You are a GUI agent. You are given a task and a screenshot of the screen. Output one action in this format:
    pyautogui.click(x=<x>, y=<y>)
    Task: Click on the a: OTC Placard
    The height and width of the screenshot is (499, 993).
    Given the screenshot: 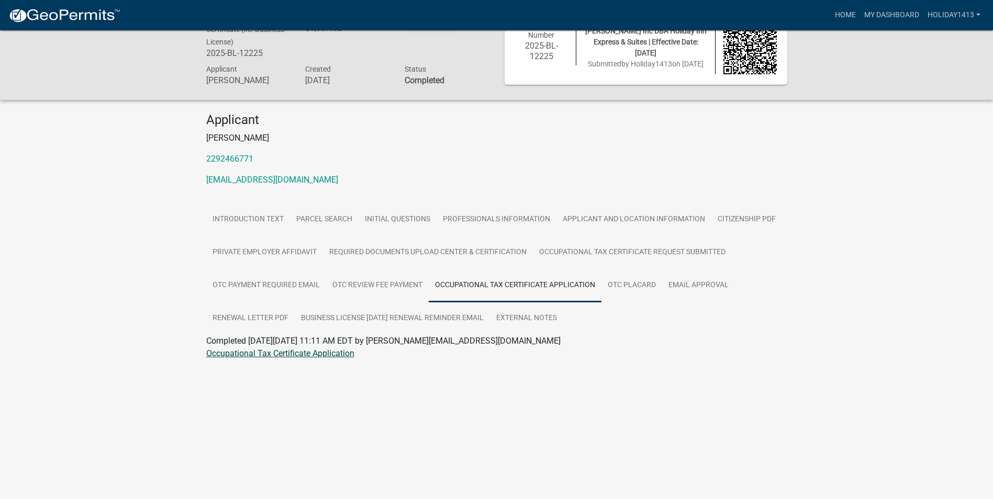 What is the action you would take?
    pyautogui.click(x=632, y=286)
    